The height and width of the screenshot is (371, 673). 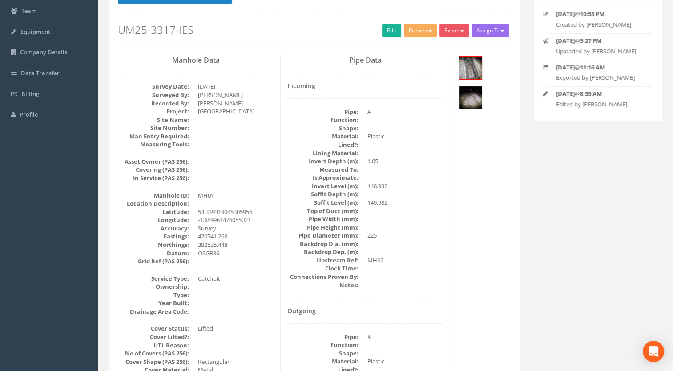 What do you see at coordinates (592, 67) in the screenshot?
I see `strong: 11:16 AM` at bounding box center [592, 67].